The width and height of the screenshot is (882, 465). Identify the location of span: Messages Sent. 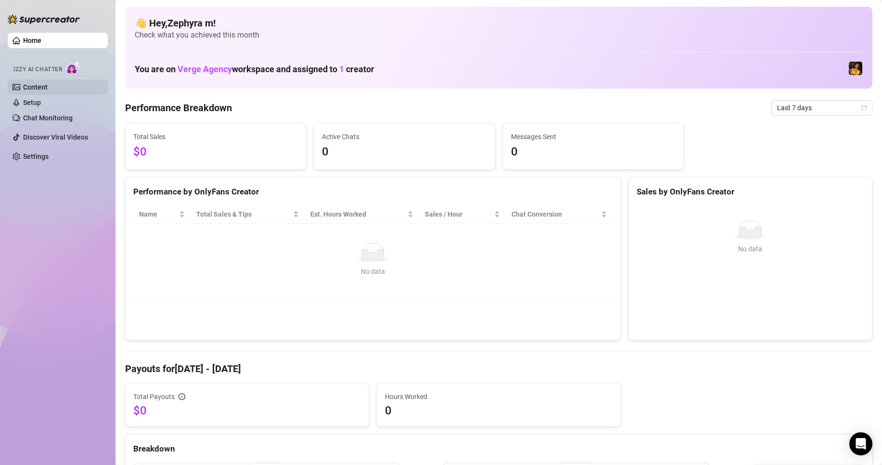
(594, 137).